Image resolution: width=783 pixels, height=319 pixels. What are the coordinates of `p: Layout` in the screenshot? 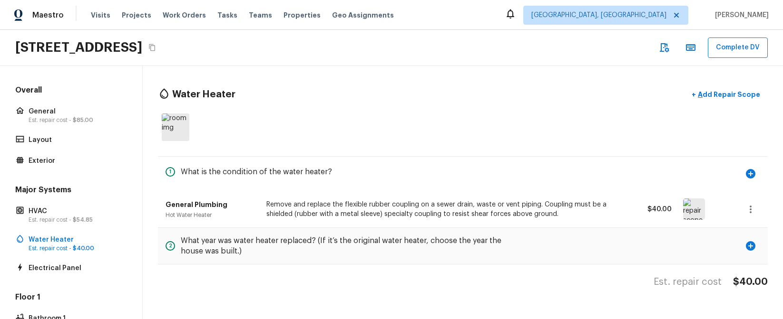 It's located at (76, 140).